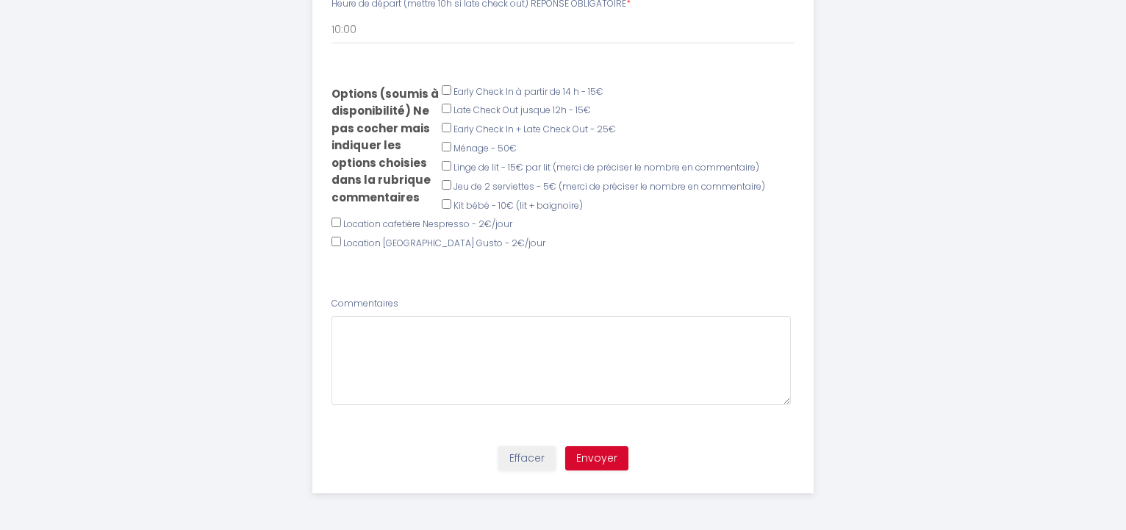  I want to click on label: Jeu de 2 serviettes - 5€ (merci de préciser le nombre en commentaire), so click(609, 187).